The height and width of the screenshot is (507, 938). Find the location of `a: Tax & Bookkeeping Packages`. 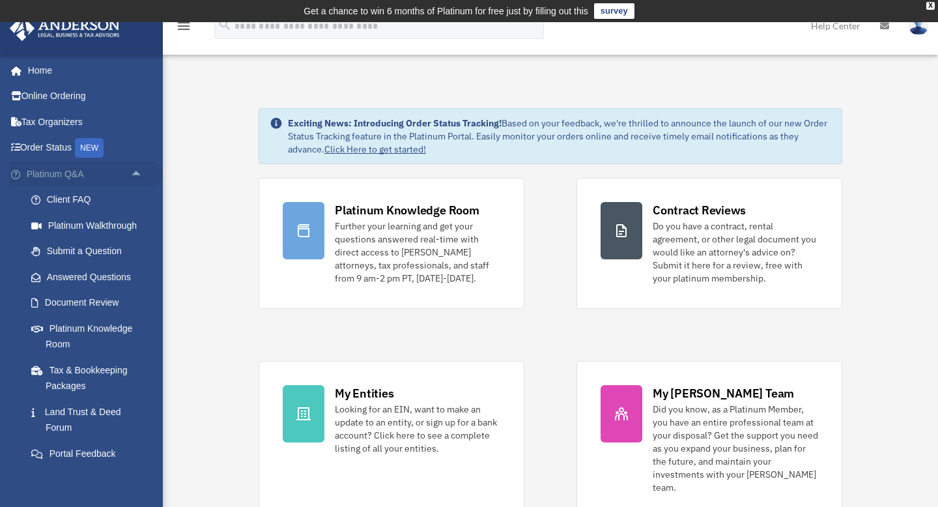

a: Tax & Bookkeeping Packages is located at coordinates (91, 378).